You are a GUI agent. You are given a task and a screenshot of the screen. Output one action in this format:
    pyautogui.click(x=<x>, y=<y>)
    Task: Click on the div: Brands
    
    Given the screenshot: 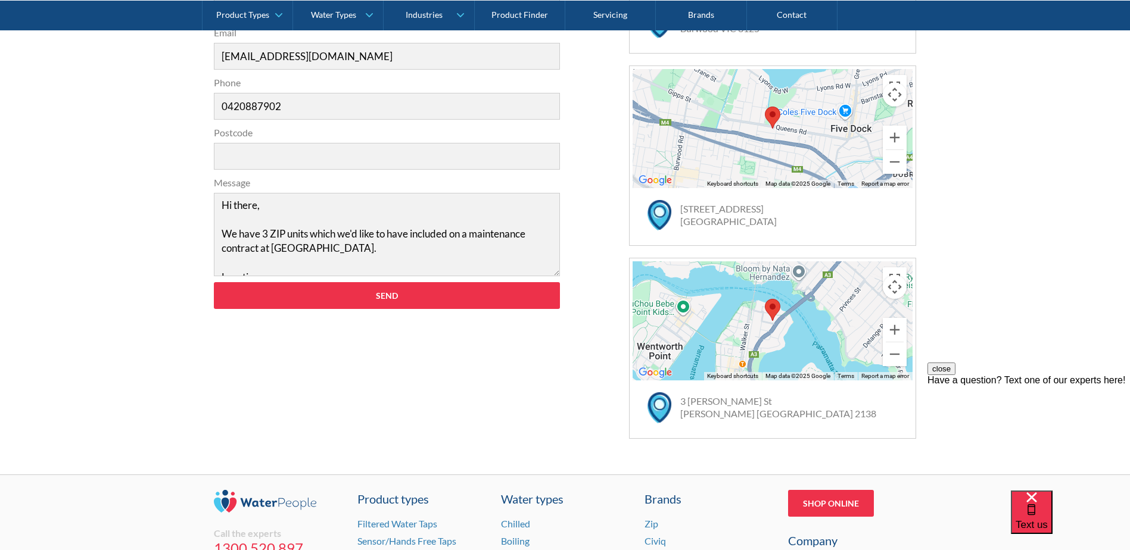 What is the action you would take?
    pyautogui.click(x=709, y=499)
    